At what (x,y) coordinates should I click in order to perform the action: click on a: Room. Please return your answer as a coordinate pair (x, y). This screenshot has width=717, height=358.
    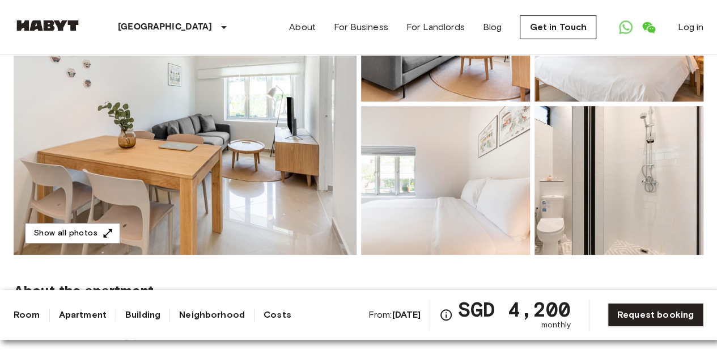
    Looking at the image, I should click on (27, 315).